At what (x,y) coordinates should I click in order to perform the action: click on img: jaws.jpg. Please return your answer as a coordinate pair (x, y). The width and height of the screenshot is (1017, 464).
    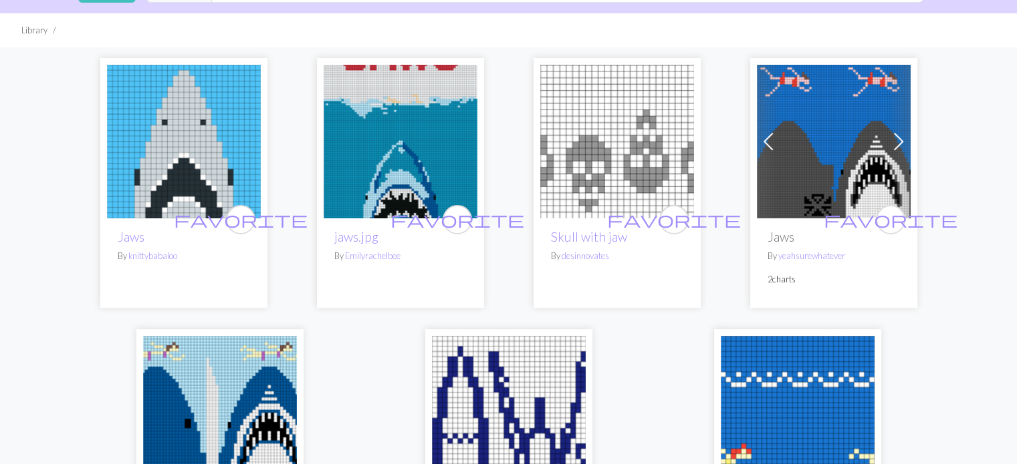
    Looking at the image, I should click on (400, 142).